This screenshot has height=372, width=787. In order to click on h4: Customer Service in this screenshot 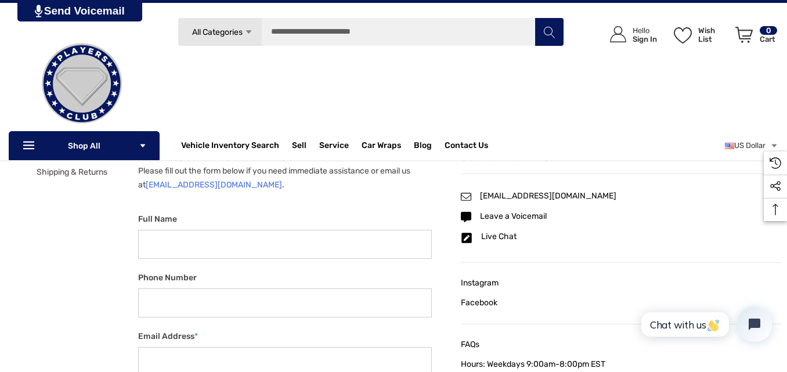, I will do `click(621, 162)`.